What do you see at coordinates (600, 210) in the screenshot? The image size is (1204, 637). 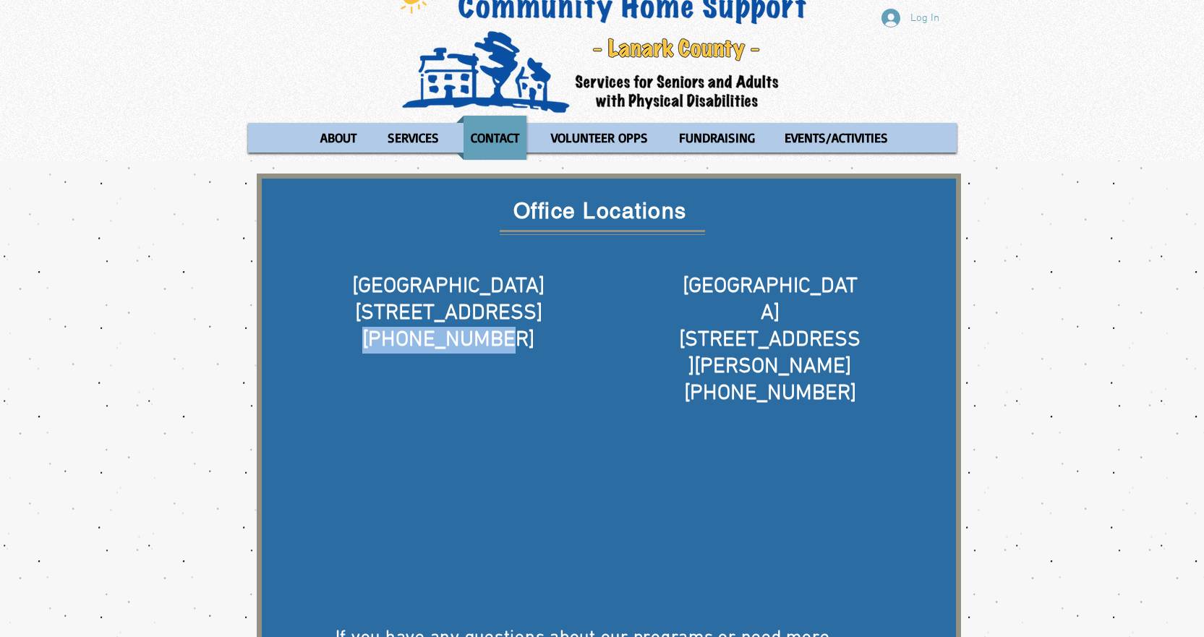 I see `span: Office Locations` at bounding box center [600, 210].